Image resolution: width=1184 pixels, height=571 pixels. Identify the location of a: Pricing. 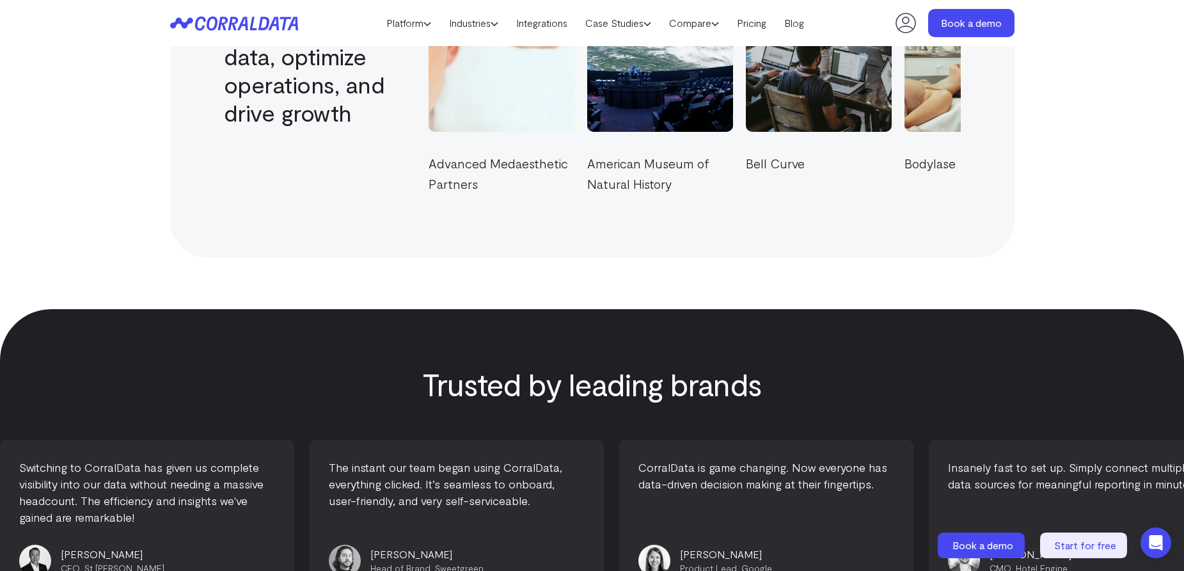
(752, 23).